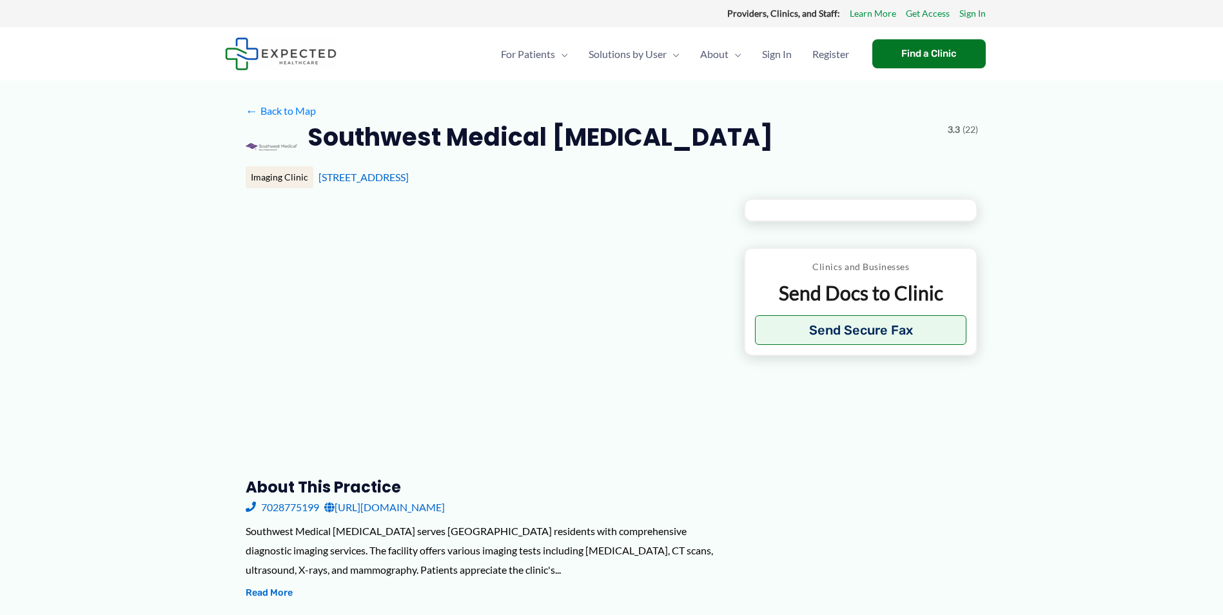 The image size is (1223, 615). I want to click on span: 3.3, so click(953, 130).